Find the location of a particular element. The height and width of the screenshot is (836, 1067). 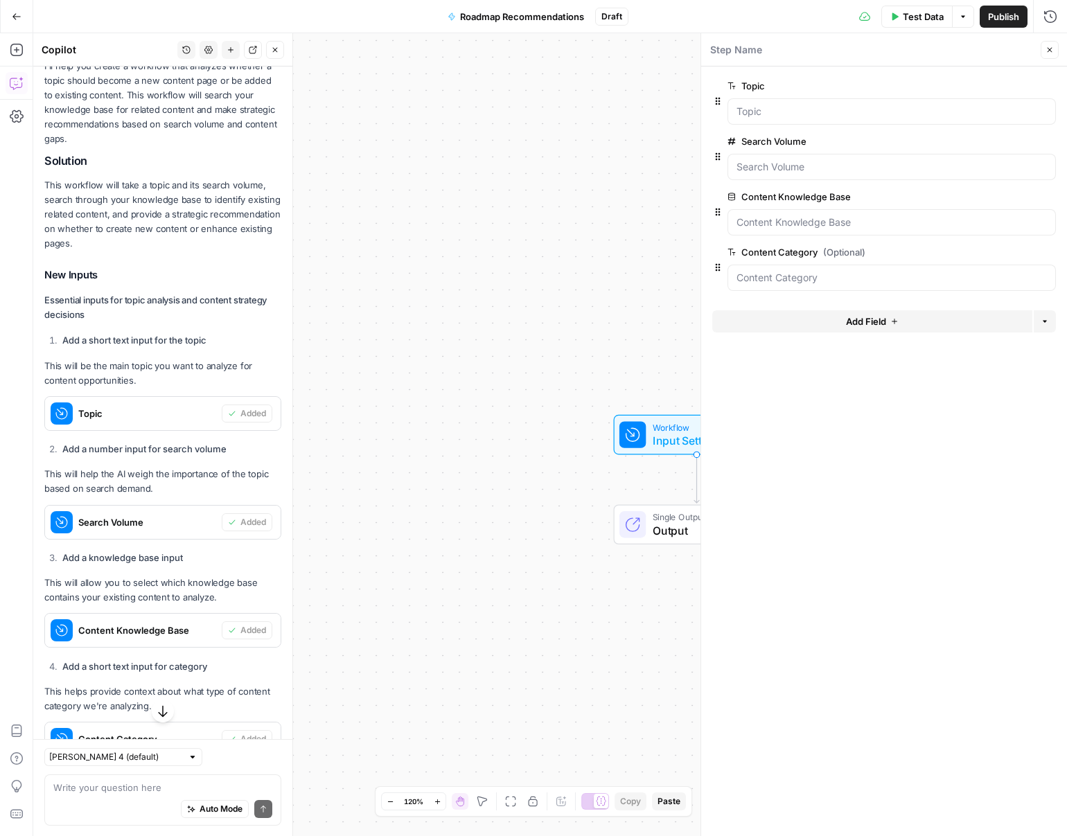

div: Single OutputOutputEnd is located at coordinates (697, 524).